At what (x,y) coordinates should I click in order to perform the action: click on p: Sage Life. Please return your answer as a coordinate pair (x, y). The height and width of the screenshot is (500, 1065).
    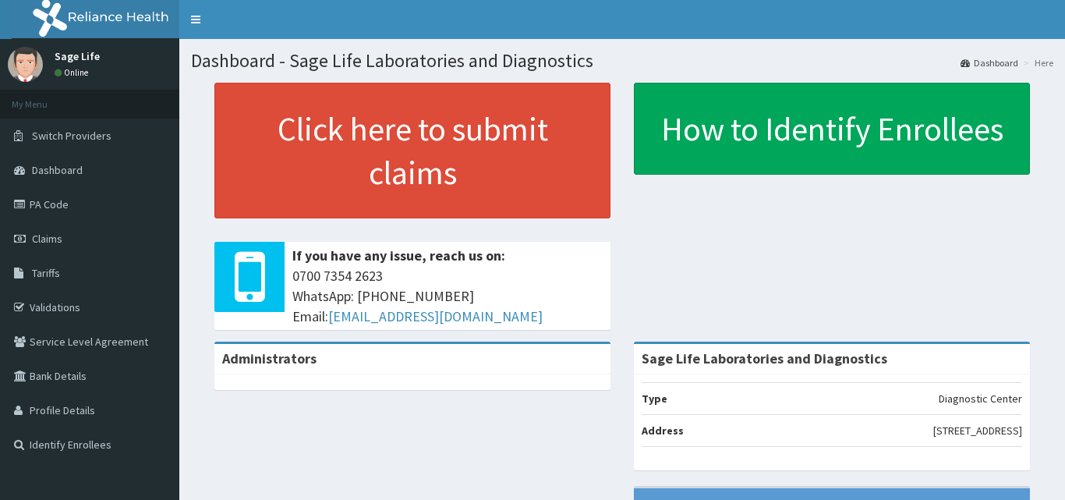
    Looking at the image, I should click on (77, 56).